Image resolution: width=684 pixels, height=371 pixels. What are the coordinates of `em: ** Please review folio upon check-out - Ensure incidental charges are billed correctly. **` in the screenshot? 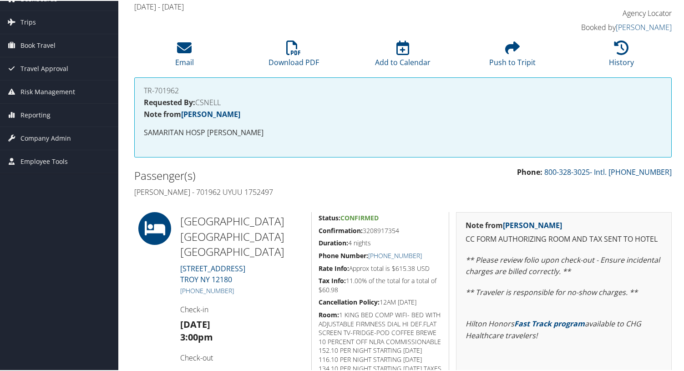 It's located at (562, 265).